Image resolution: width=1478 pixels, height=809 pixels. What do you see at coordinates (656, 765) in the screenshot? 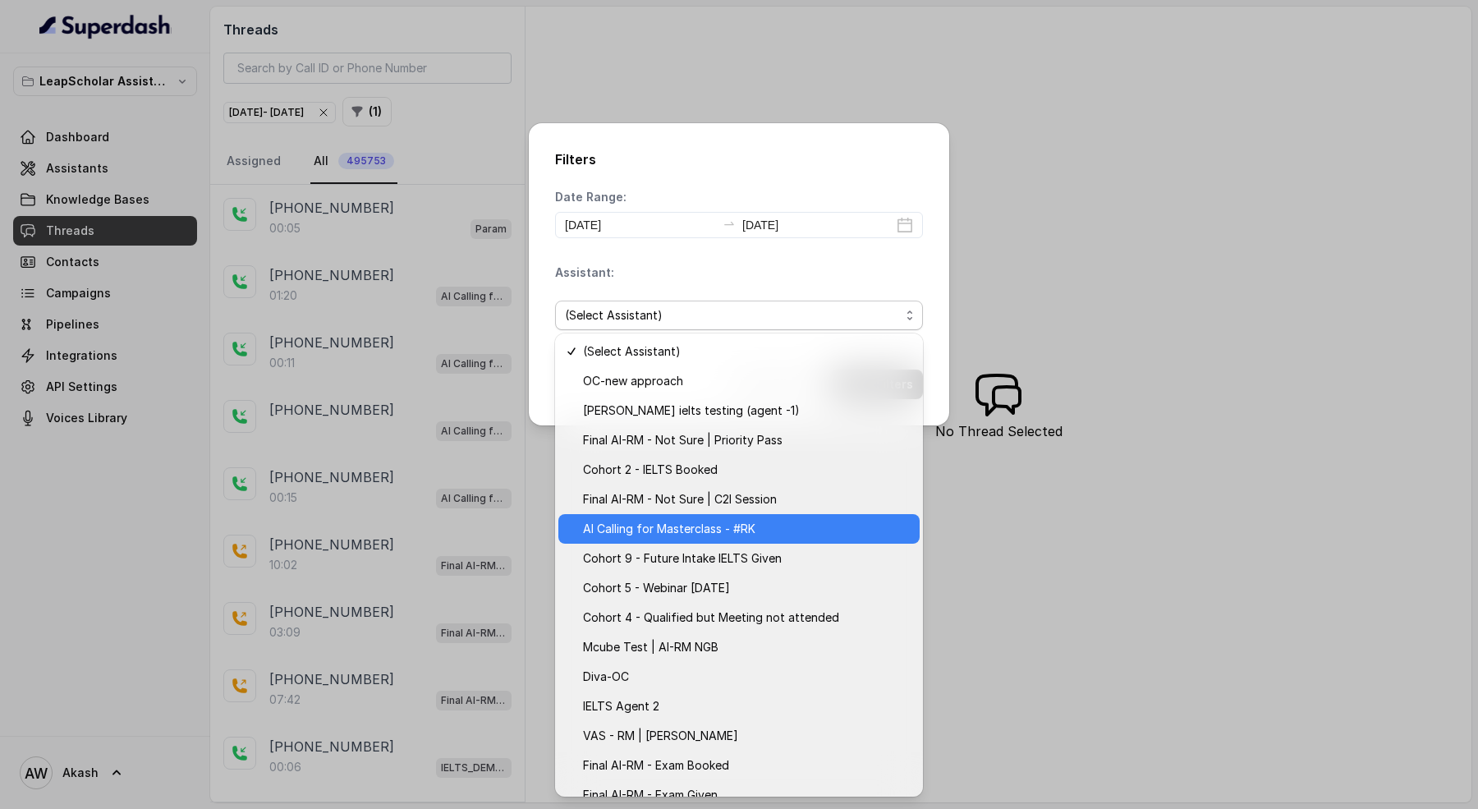
I see `span: Final AI-RM - Exam Booked` at bounding box center [656, 765].